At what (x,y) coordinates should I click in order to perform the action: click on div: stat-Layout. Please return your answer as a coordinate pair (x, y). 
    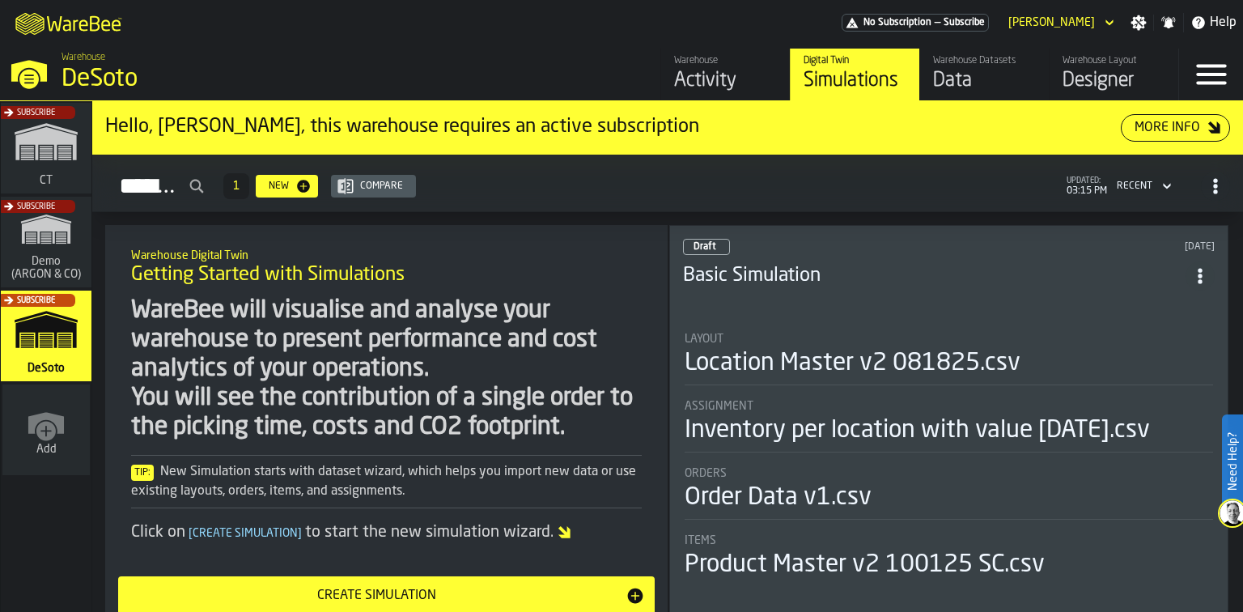
    Looking at the image, I should click on (948, 358).